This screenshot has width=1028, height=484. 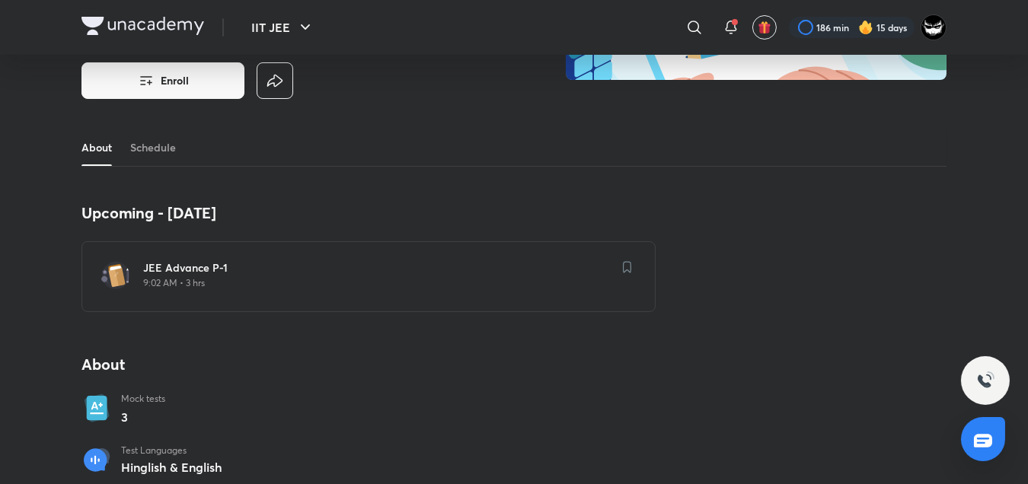 I want to click on p: Test Languages, so click(x=171, y=451).